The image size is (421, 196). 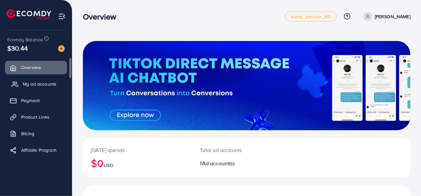 I want to click on span: $30.44, so click(x=17, y=48).